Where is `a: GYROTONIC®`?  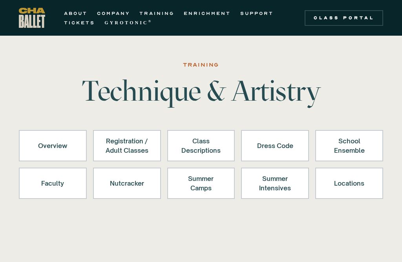
a: GYROTONIC® is located at coordinates (128, 23).